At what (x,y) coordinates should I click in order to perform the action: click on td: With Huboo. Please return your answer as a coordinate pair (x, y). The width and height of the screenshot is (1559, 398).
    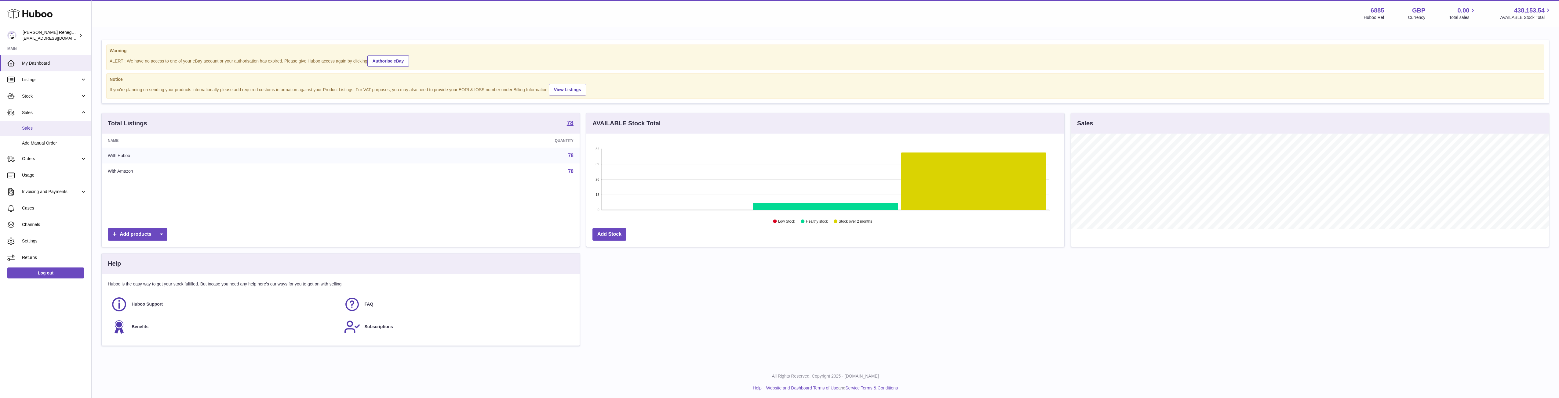
    Looking at the image, I should click on (232, 156).